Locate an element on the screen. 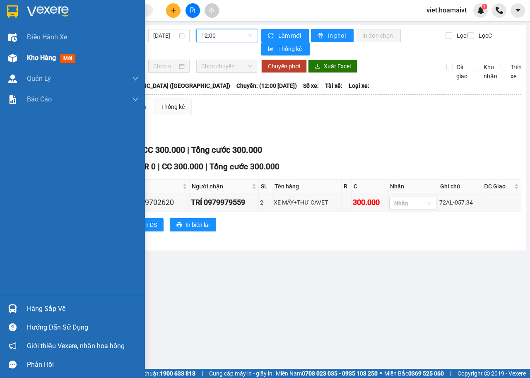 This screenshot has width=530, height=378. span: sync is located at coordinates (271, 36).